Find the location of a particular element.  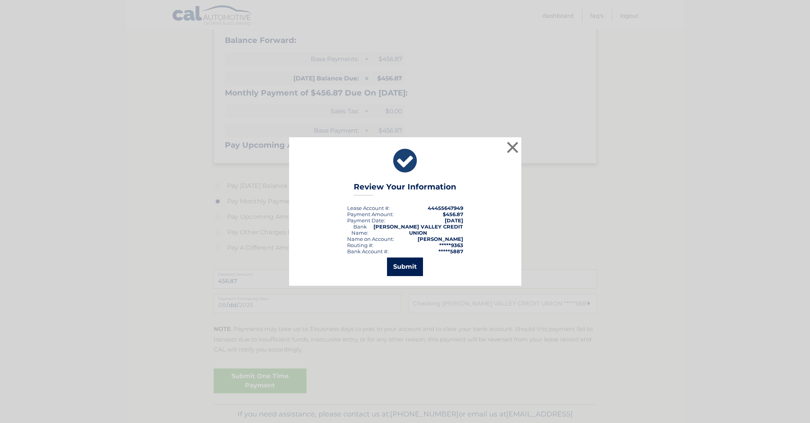

div: Name on Account: is located at coordinates (370, 239).